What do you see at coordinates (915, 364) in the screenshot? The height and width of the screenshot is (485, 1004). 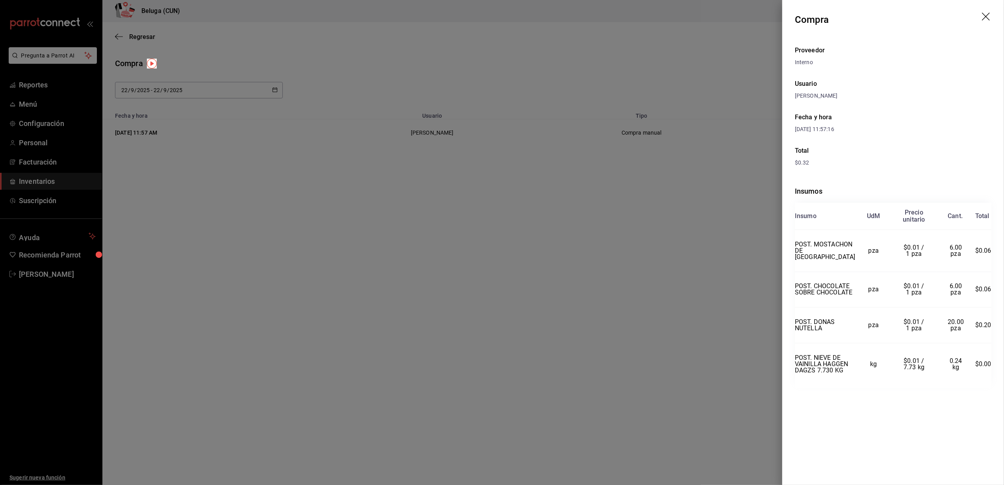 I see `span: $0.01 / 7.73 kg` at bounding box center [915, 364].